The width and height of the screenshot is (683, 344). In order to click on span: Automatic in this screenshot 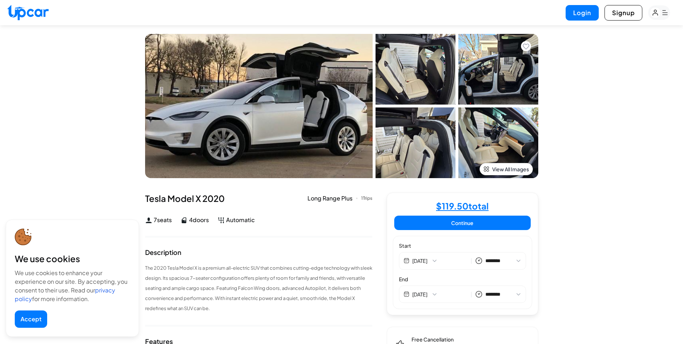, I will do `click(241, 220)`.